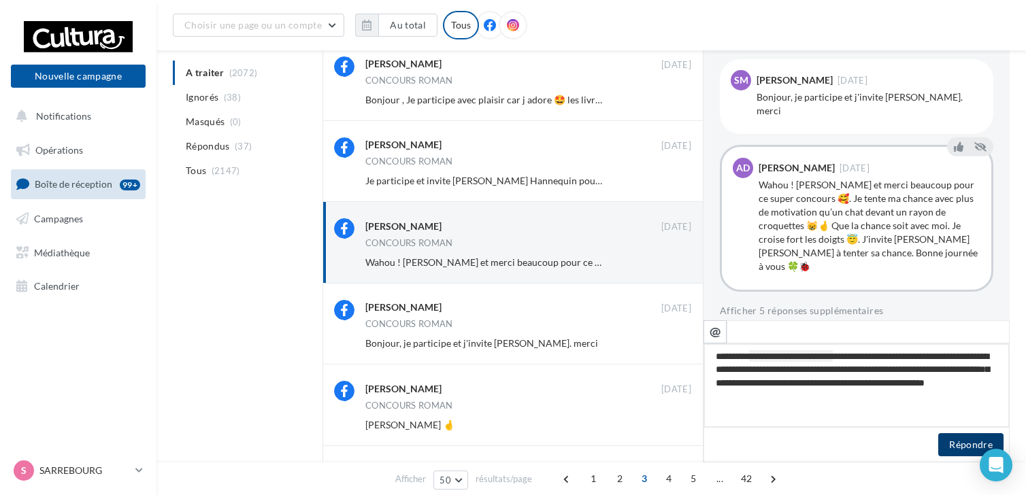 The image size is (1026, 495). What do you see at coordinates (258, 25) in the screenshot?
I see `button: Choisir une page ou un compte` at bounding box center [258, 25].